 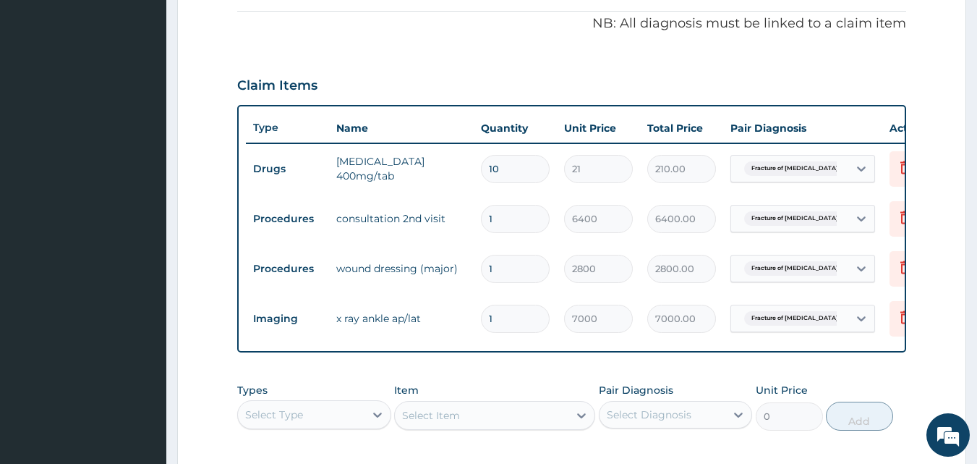 What do you see at coordinates (919, 128) in the screenshot?
I see `th: Actions` at bounding box center [919, 128].